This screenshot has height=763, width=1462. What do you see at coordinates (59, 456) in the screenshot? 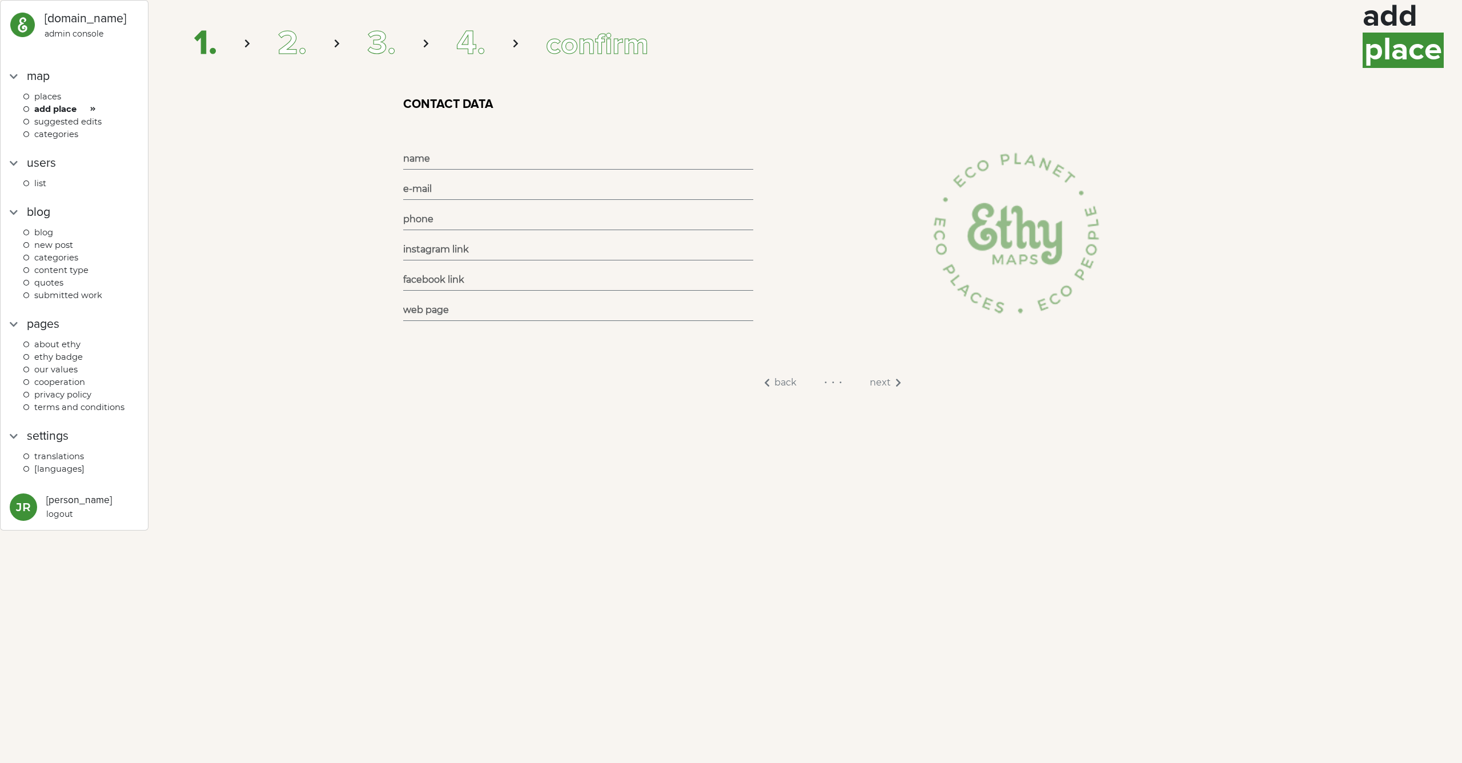
I see `span: Translations` at bounding box center [59, 456].